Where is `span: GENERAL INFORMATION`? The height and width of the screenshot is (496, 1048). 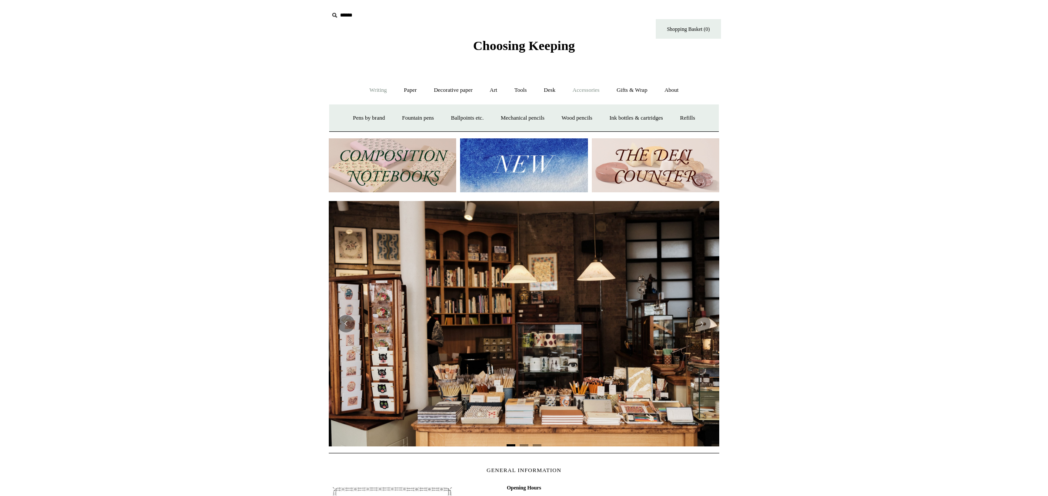 span: GENERAL INFORMATION is located at coordinates (524, 470).